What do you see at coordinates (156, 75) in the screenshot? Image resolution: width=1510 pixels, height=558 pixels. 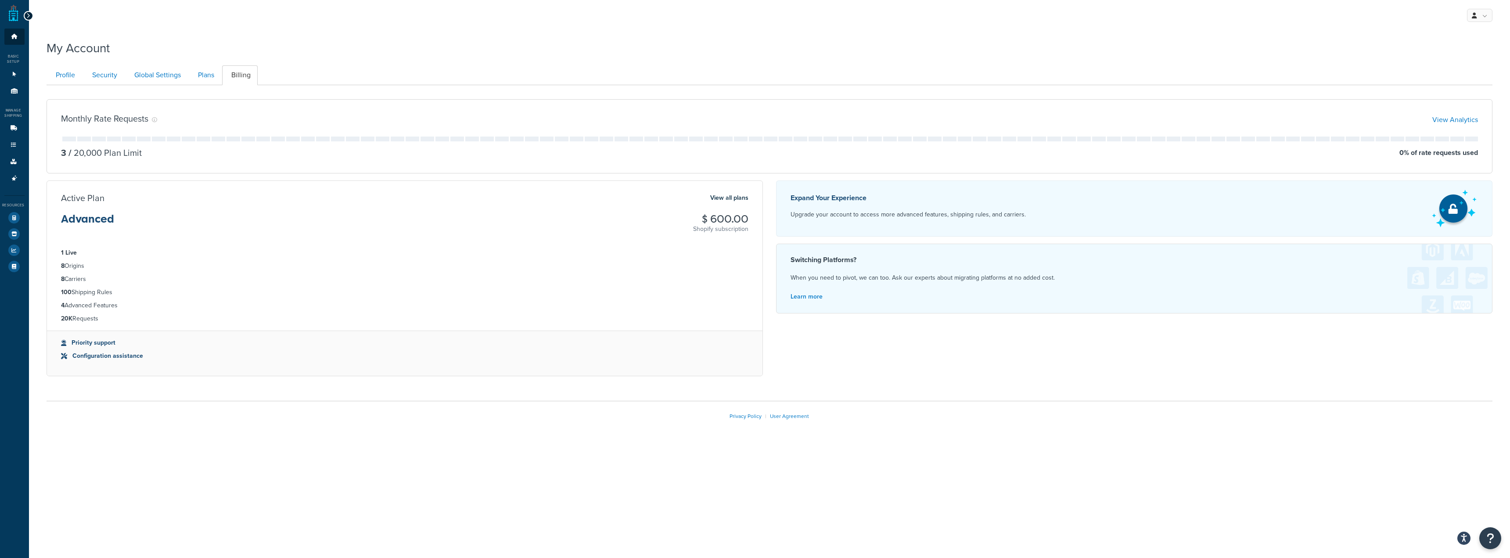 I see `a: Global Settings` at bounding box center [156, 75].